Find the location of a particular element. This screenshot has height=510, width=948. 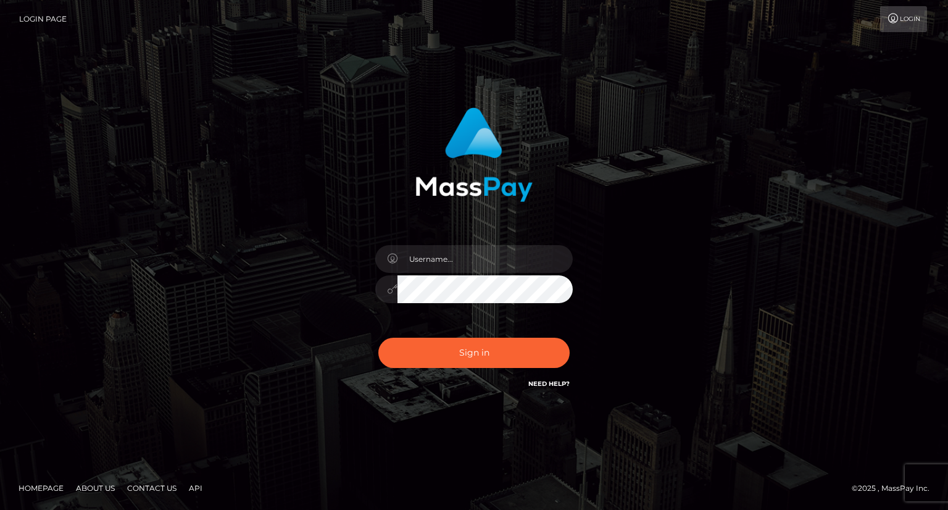

a: Need Help? is located at coordinates (549, 383).